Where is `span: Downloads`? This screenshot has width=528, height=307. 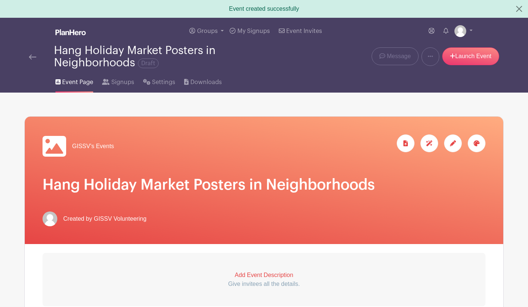 span: Downloads is located at coordinates (206, 82).